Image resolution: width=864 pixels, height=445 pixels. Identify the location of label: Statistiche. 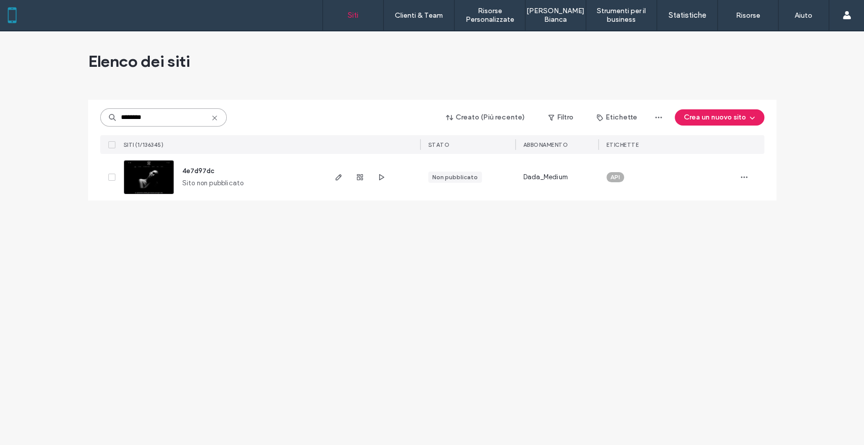
(687, 15).